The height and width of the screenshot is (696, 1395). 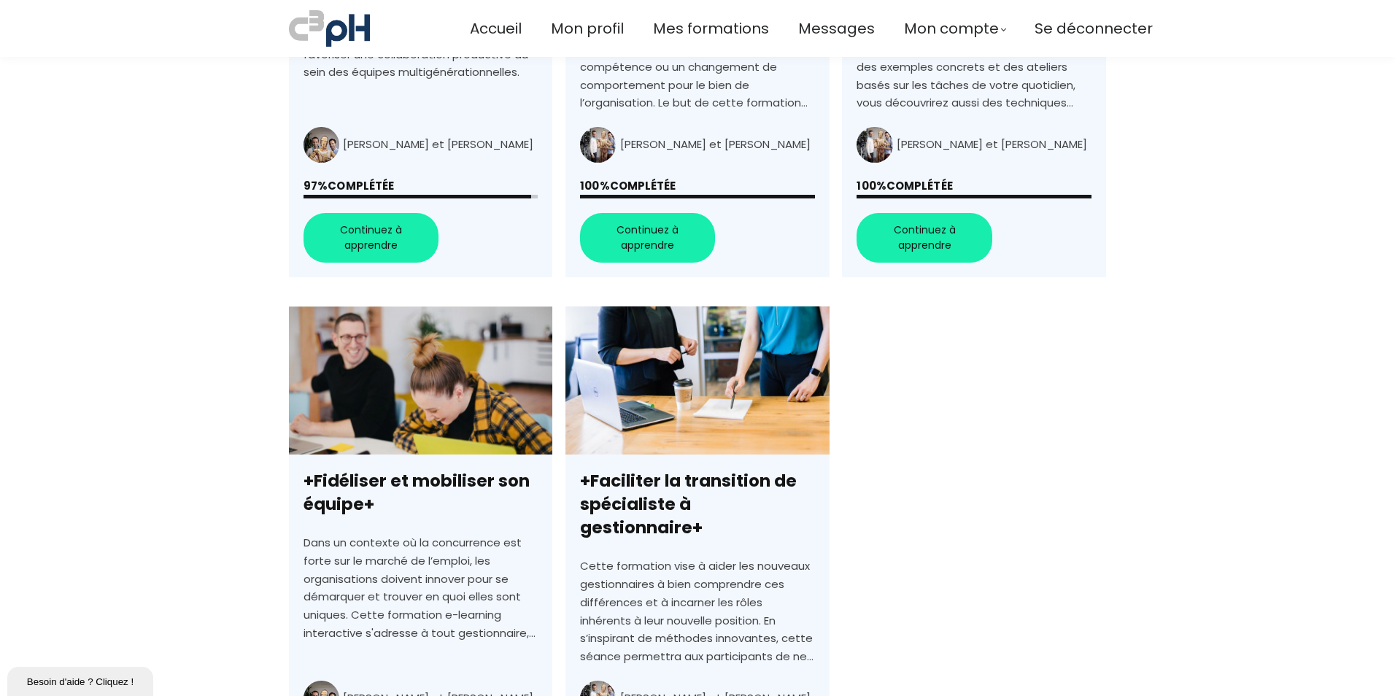 What do you see at coordinates (496, 28) in the screenshot?
I see `span: Accueil` at bounding box center [496, 28].